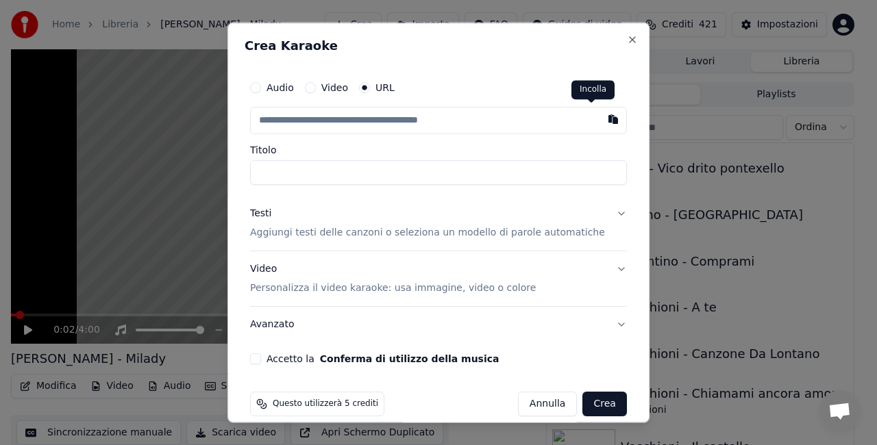 The width and height of the screenshot is (877, 445). Describe the element at coordinates (439, 46) in the screenshot. I see `h2: Crea Karaoke` at that location.